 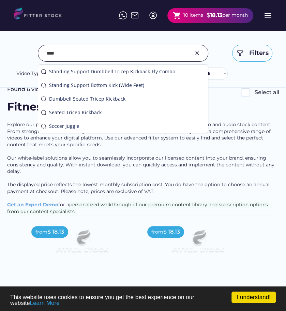 What do you see at coordinates (45, 303) in the screenshot?
I see `a: Learn More` at bounding box center [45, 303].